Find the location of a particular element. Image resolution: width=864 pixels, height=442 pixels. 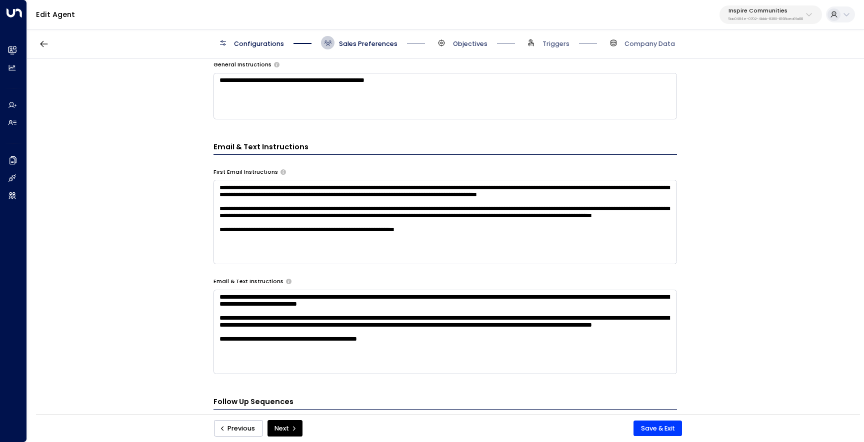

button: Provide any specific instructions you want the agent to follow only when responding to leads via ... is located at coordinates (288, 281).